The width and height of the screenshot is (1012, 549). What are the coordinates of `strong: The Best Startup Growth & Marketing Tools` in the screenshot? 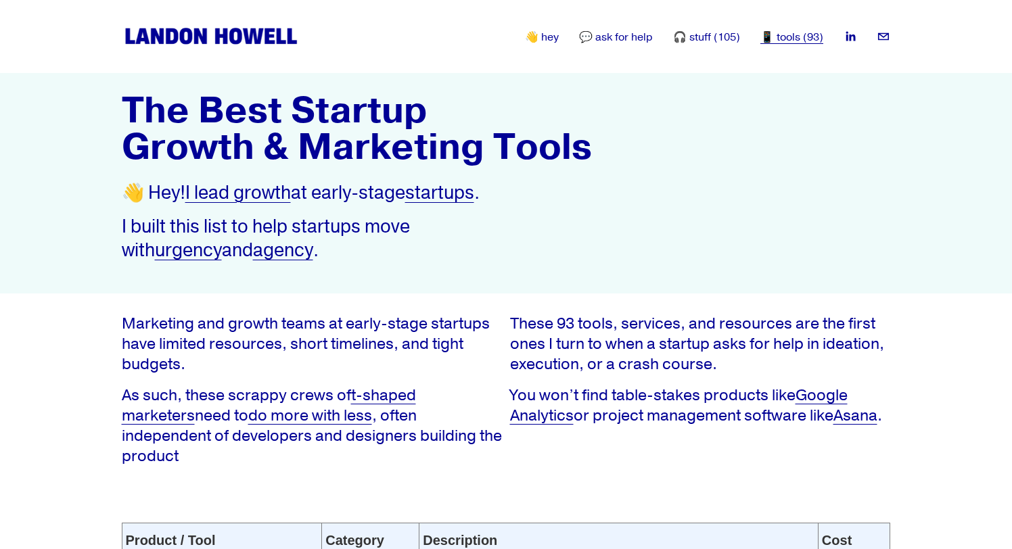 It's located at (357, 129).